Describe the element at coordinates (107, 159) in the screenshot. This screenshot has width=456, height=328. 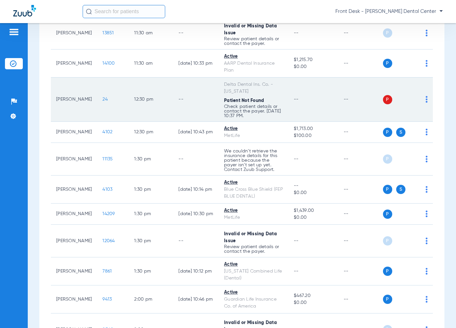
I see `span: 11135` at that location.